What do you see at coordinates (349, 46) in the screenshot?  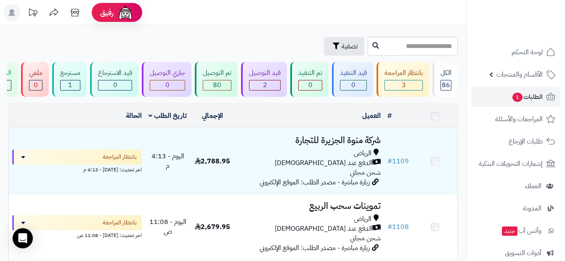 I see `span: تصفية` at bounding box center [349, 46].